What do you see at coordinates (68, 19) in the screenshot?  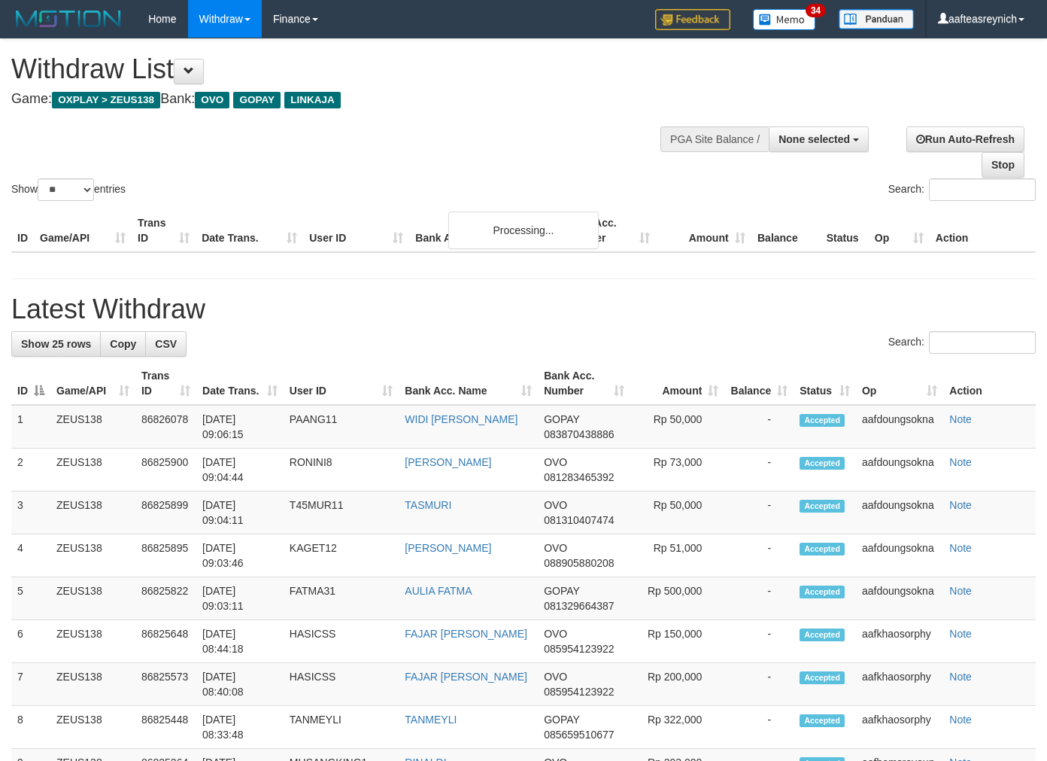 I see `img: MOTION_logo.png` at bounding box center [68, 19].